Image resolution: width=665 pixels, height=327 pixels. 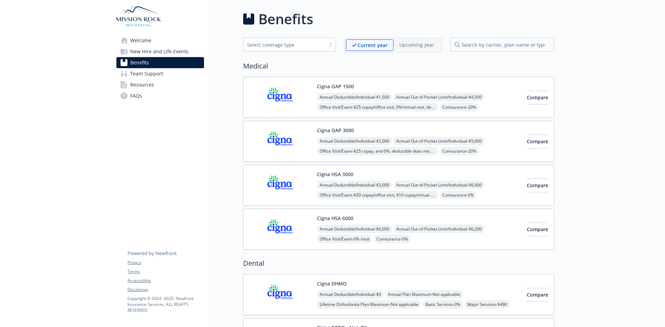 What do you see at coordinates (141, 41) in the screenshot?
I see `span: Welcome` at bounding box center [141, 41].